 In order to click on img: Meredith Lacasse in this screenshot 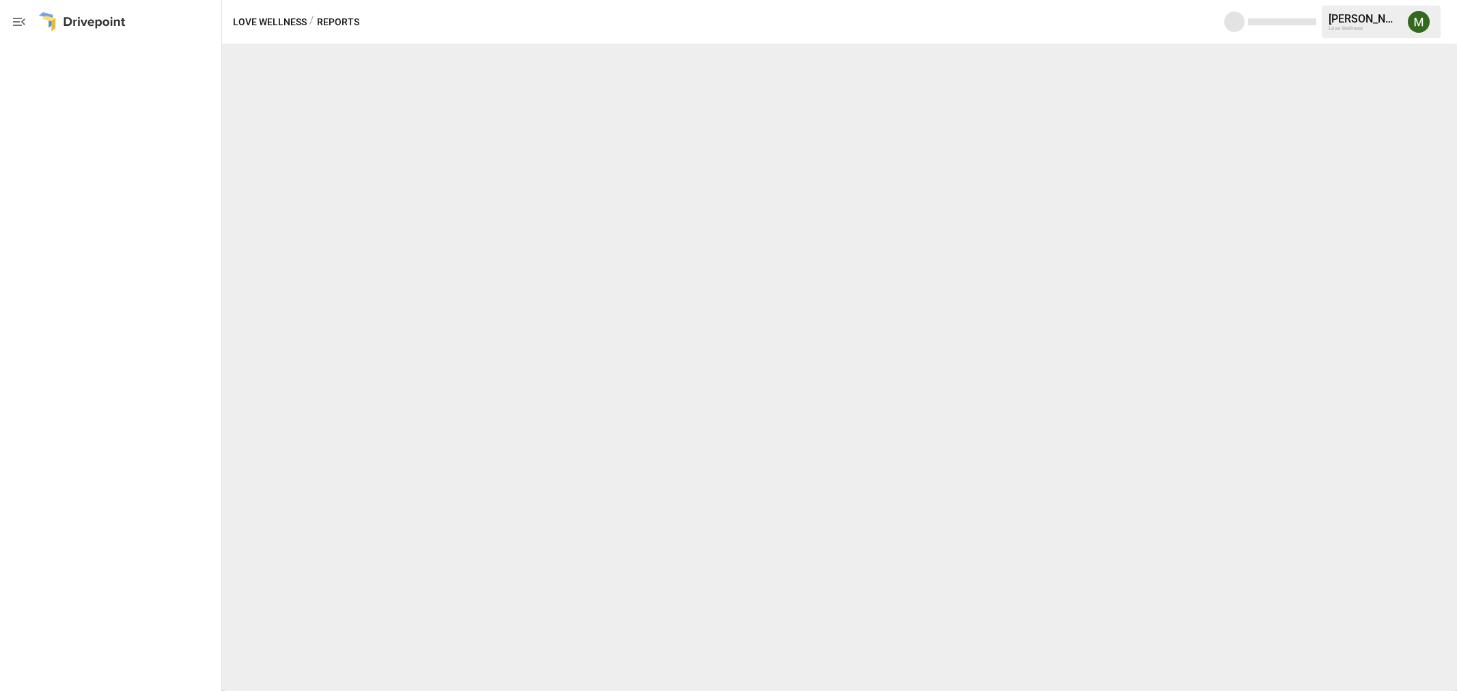, I will do `click(1419, 22)`.